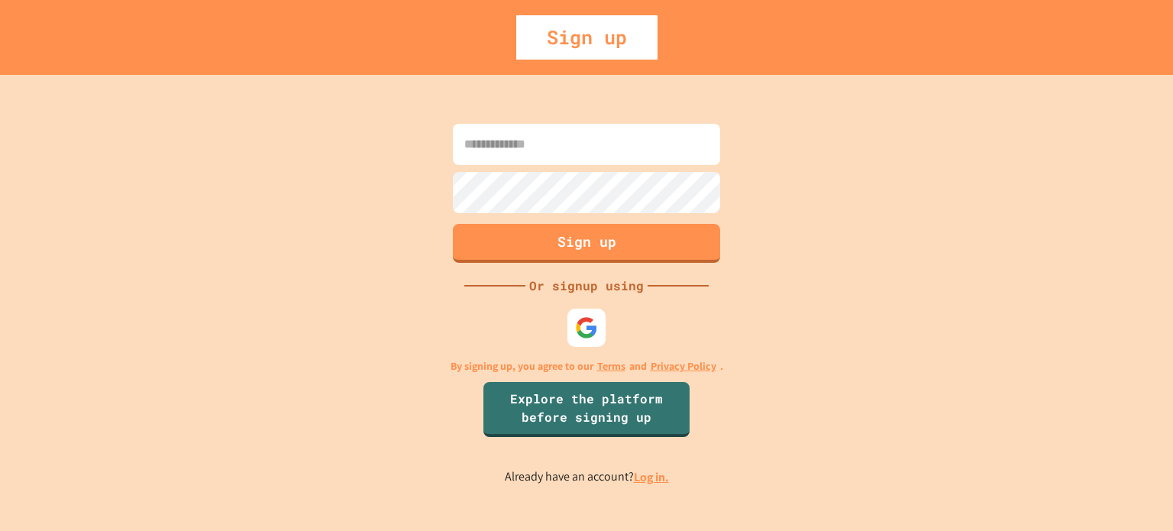 The height and width of the screenshot is (531, 1173). I want to click on p: Already have an account?, so click(587, 477).